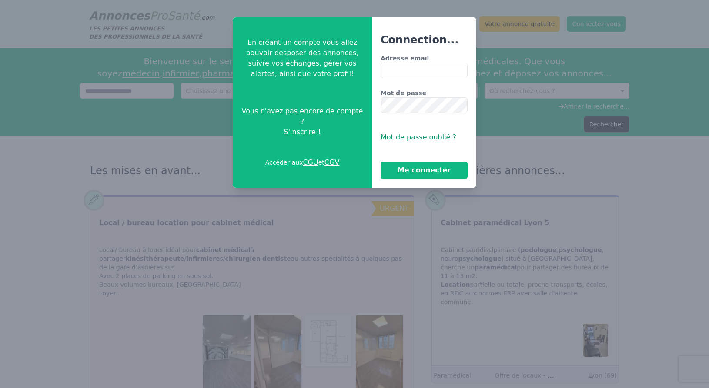 Image resolution: width=709 pixels, height=388 pixels. Describe the element at coordinates (302, 117) in the screenshot. I see `span: Vous n'avez pas encore de compte ?` at that location.